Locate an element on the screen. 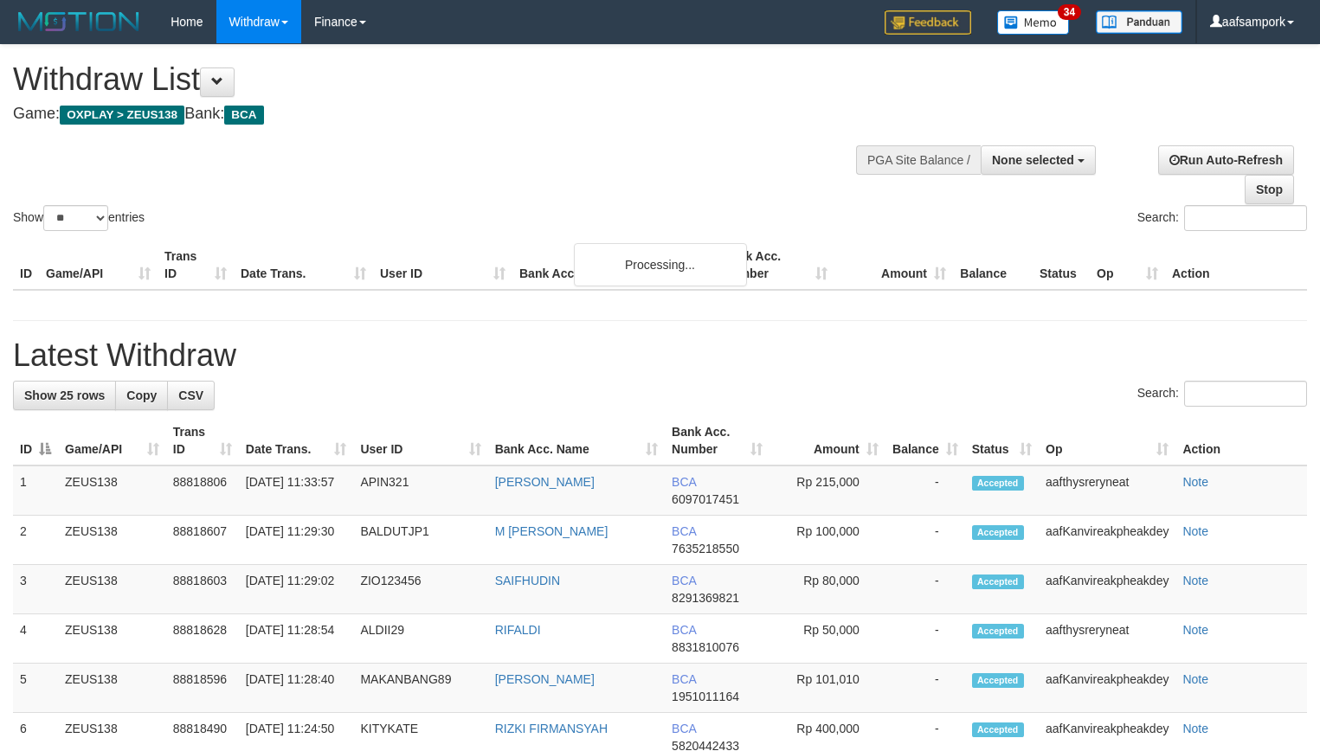 This screenshot has width=1320, height=751. label: Show entries is located at coordinates (79, 218).